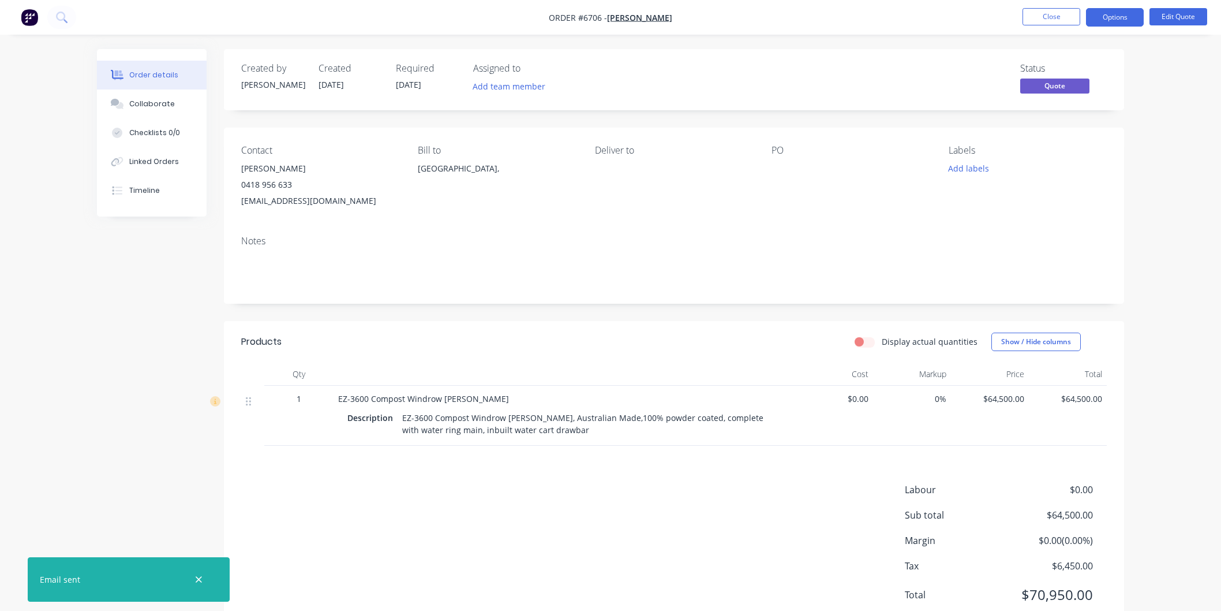  I want to click on span: Margin, so click(956, 540).